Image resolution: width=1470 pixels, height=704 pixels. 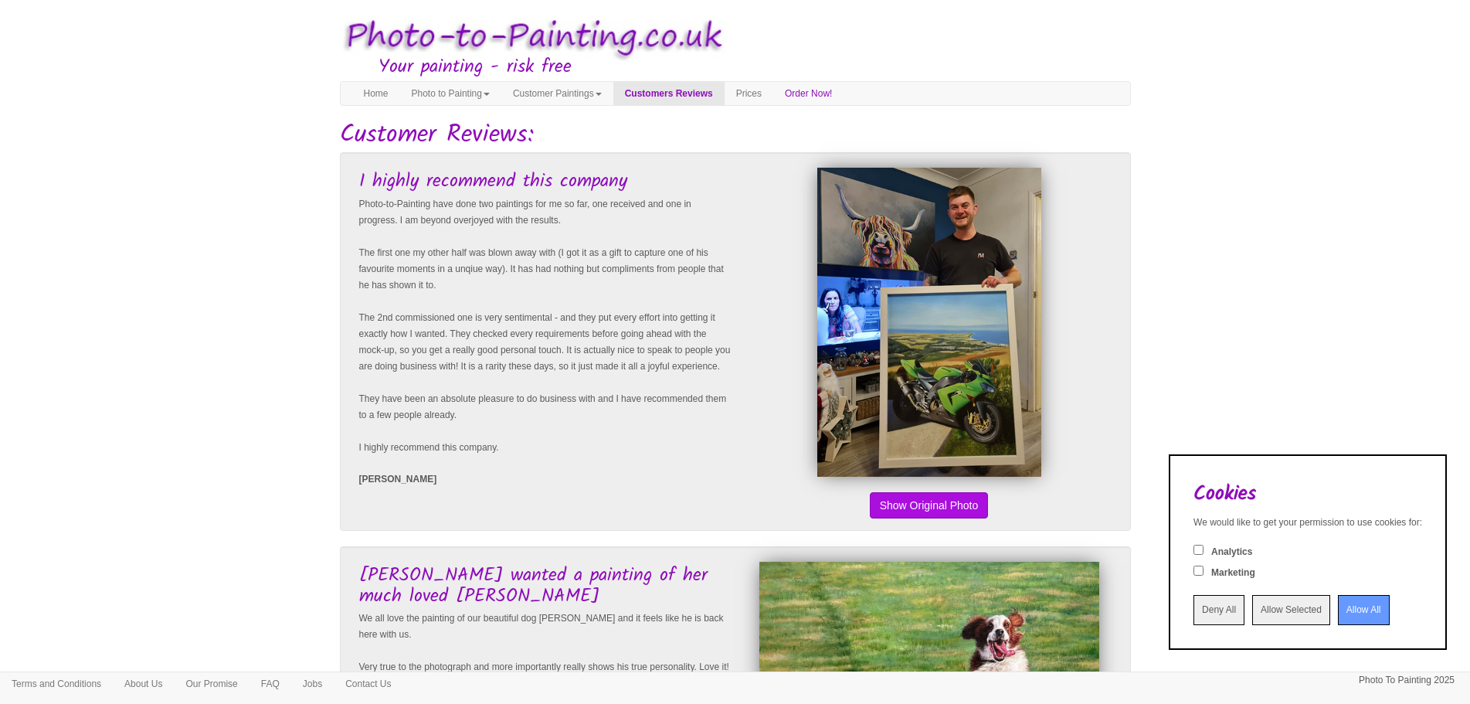 I want to click on h1: Customer Reviews:, so click(x=736, y=134).